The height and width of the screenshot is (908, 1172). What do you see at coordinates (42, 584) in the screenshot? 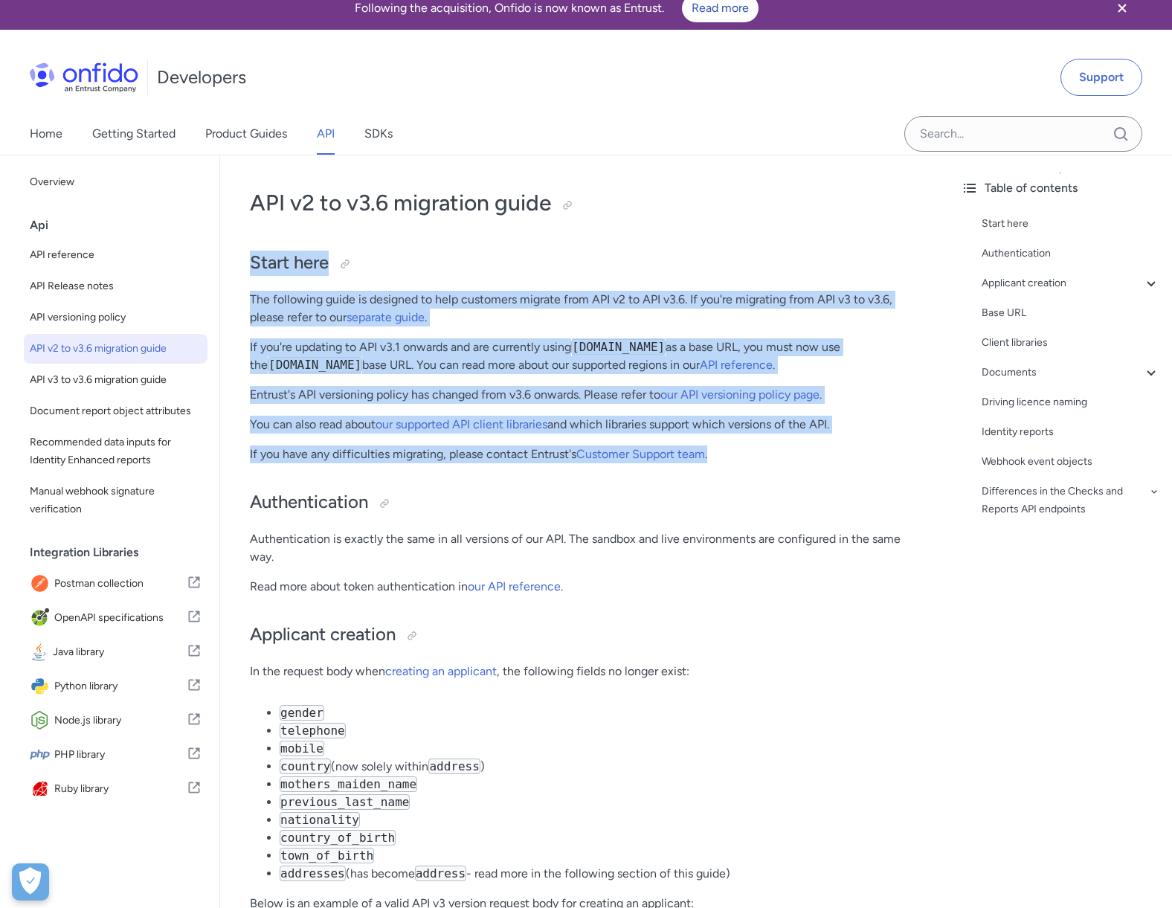
I see `img: IconPostman collection` at bounding box center [42, 584].